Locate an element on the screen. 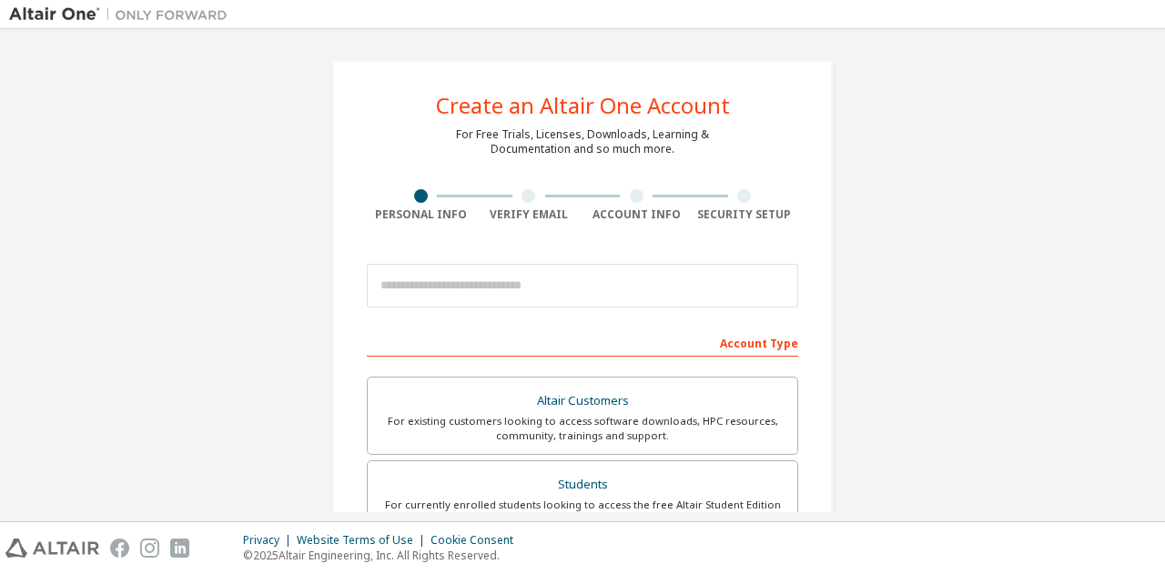  img: facebook.svg is located at coordinates (119, 548).